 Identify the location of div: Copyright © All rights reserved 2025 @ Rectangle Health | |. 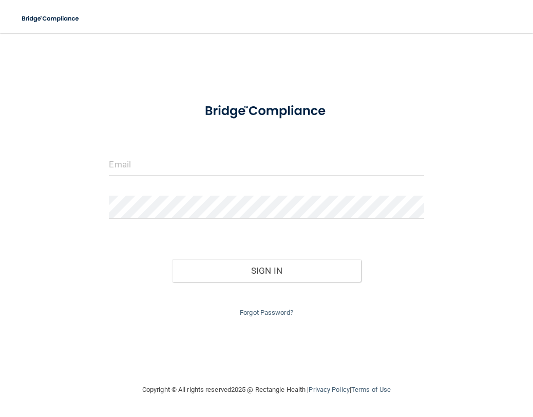
(266, 389).